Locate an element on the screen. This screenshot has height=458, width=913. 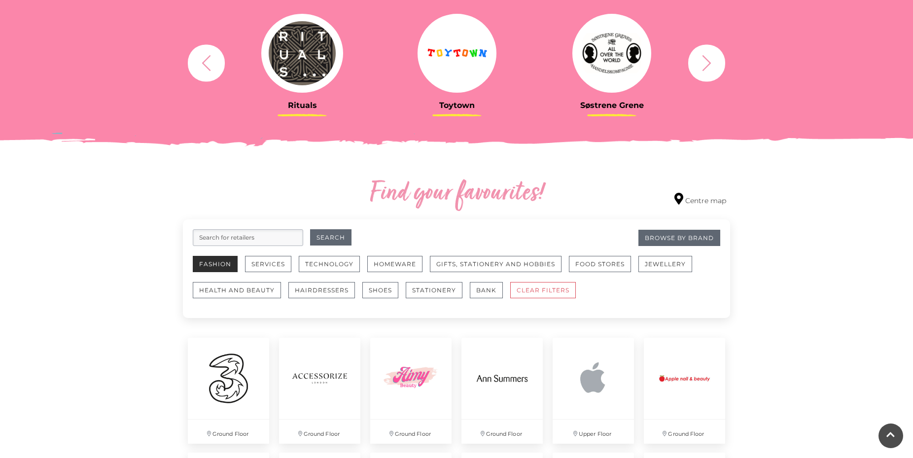
button: Fashion is located at coordinates (215, 264).